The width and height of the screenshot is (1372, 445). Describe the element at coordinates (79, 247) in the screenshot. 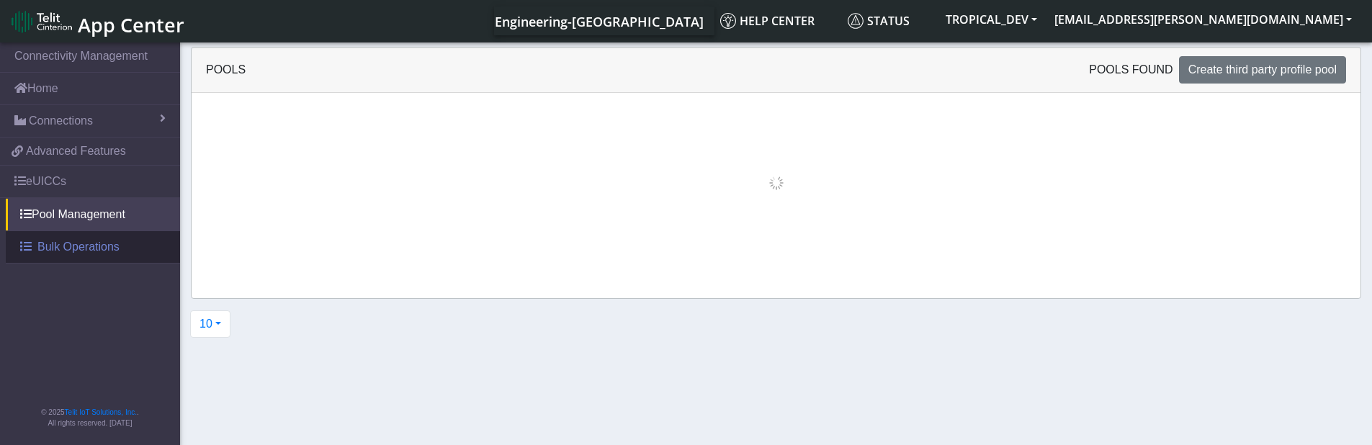

I see `span: Bulk Operations` at that location.